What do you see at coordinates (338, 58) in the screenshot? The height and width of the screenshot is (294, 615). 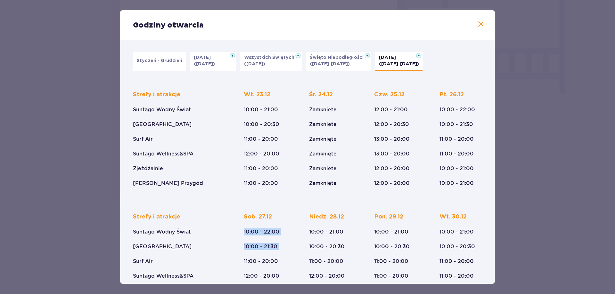 I see `p: Święto Niepodległości` at bounding box center [338, 58].